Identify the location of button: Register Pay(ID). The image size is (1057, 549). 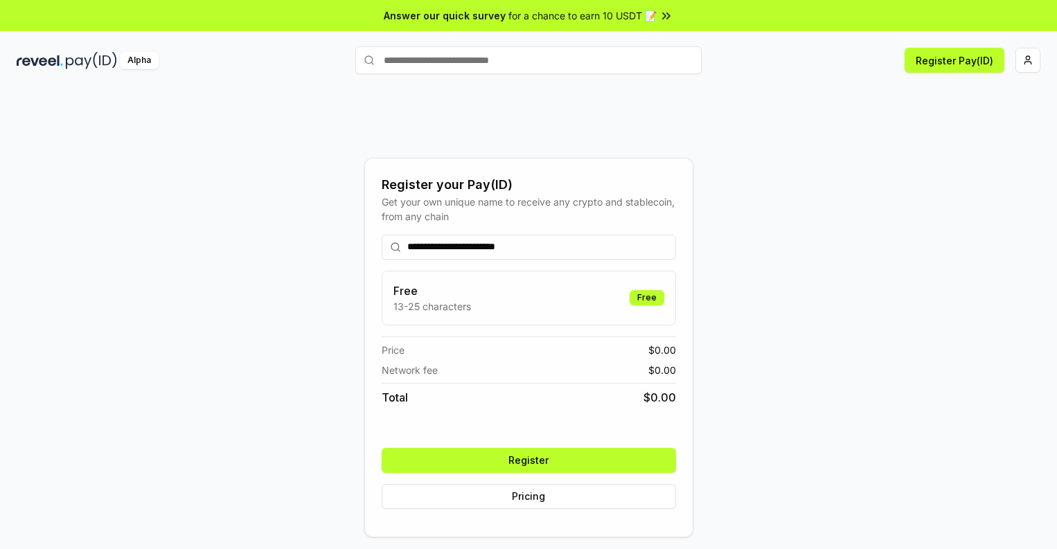
(955, 60).